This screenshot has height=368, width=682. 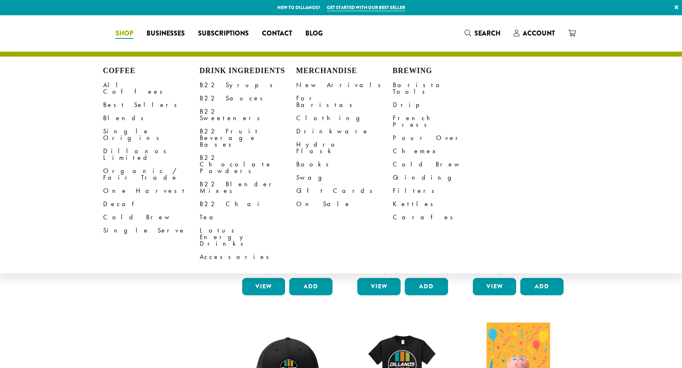 What do you see at coordinates (344, 164) in the screenshot?
I see `a: Books` at bounding box center [344, 164].